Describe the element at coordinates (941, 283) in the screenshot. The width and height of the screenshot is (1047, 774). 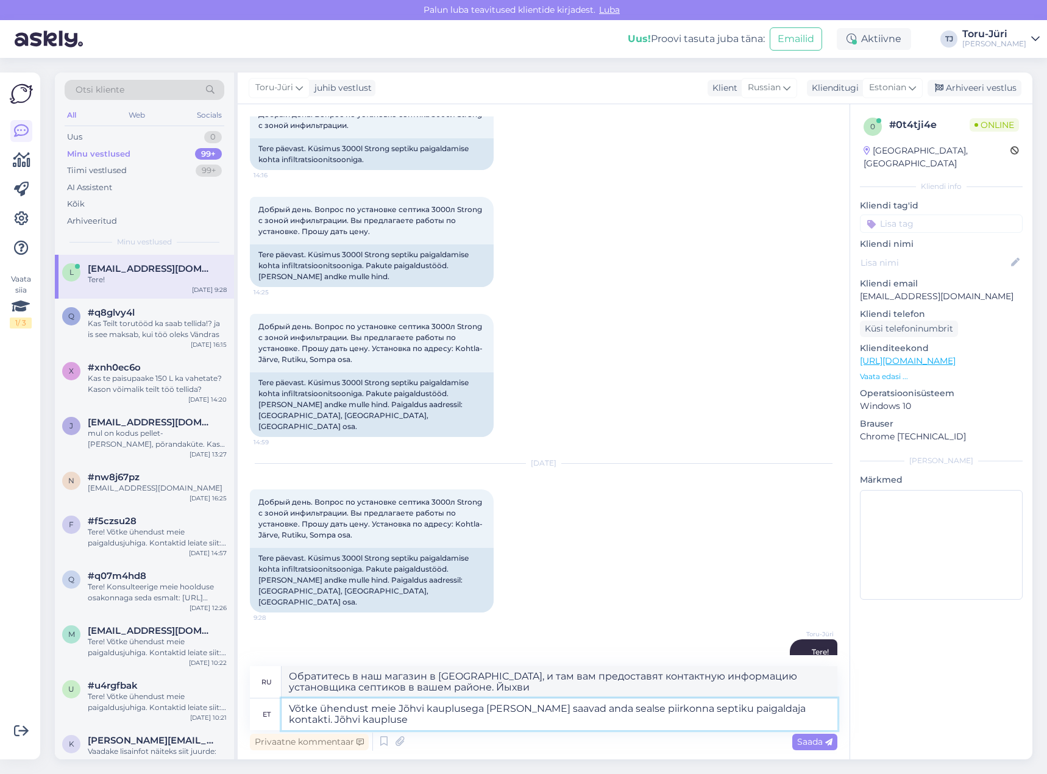
I see `p: Kliendi email` at that location.